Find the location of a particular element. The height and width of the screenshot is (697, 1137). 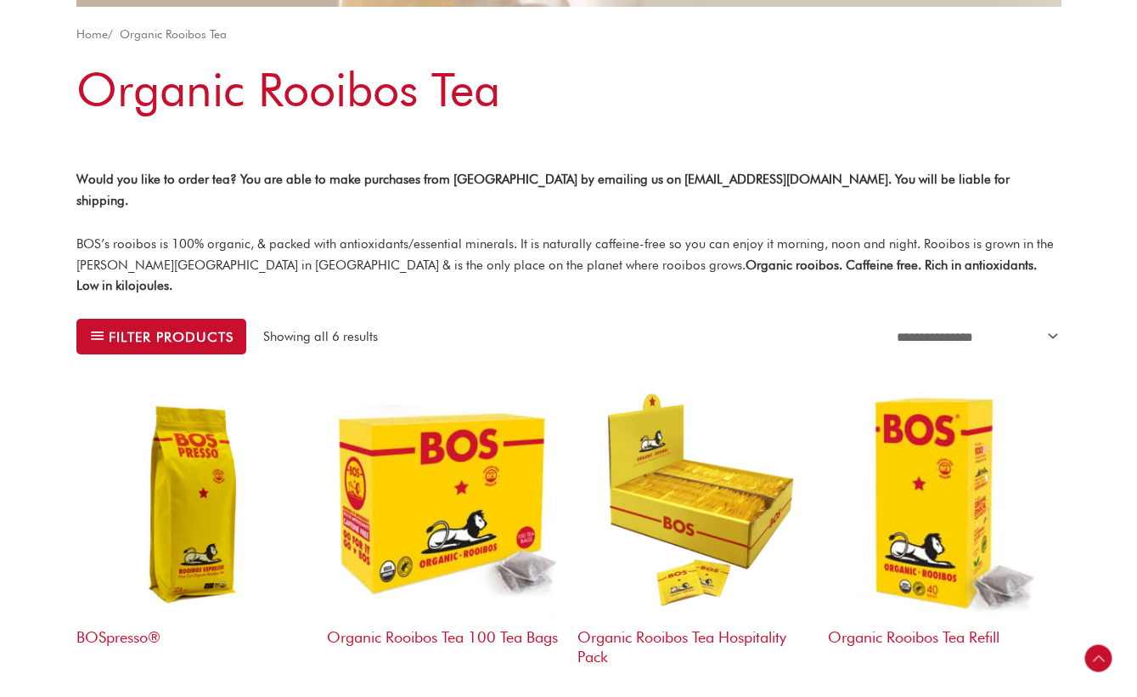

a: Organic Rooibos Tea Refill is located at coordinates (945, 539).